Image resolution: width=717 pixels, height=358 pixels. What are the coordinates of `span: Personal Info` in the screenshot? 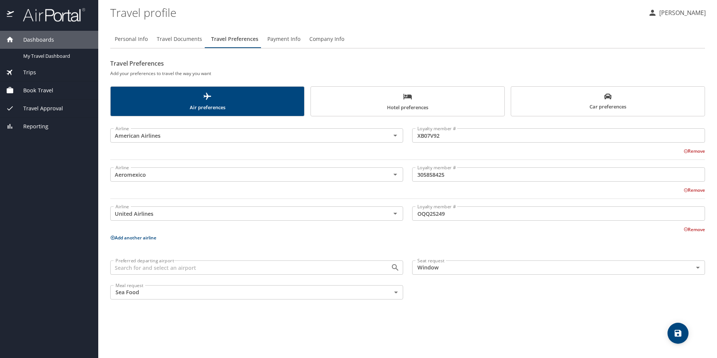 It's located at (131, 39).